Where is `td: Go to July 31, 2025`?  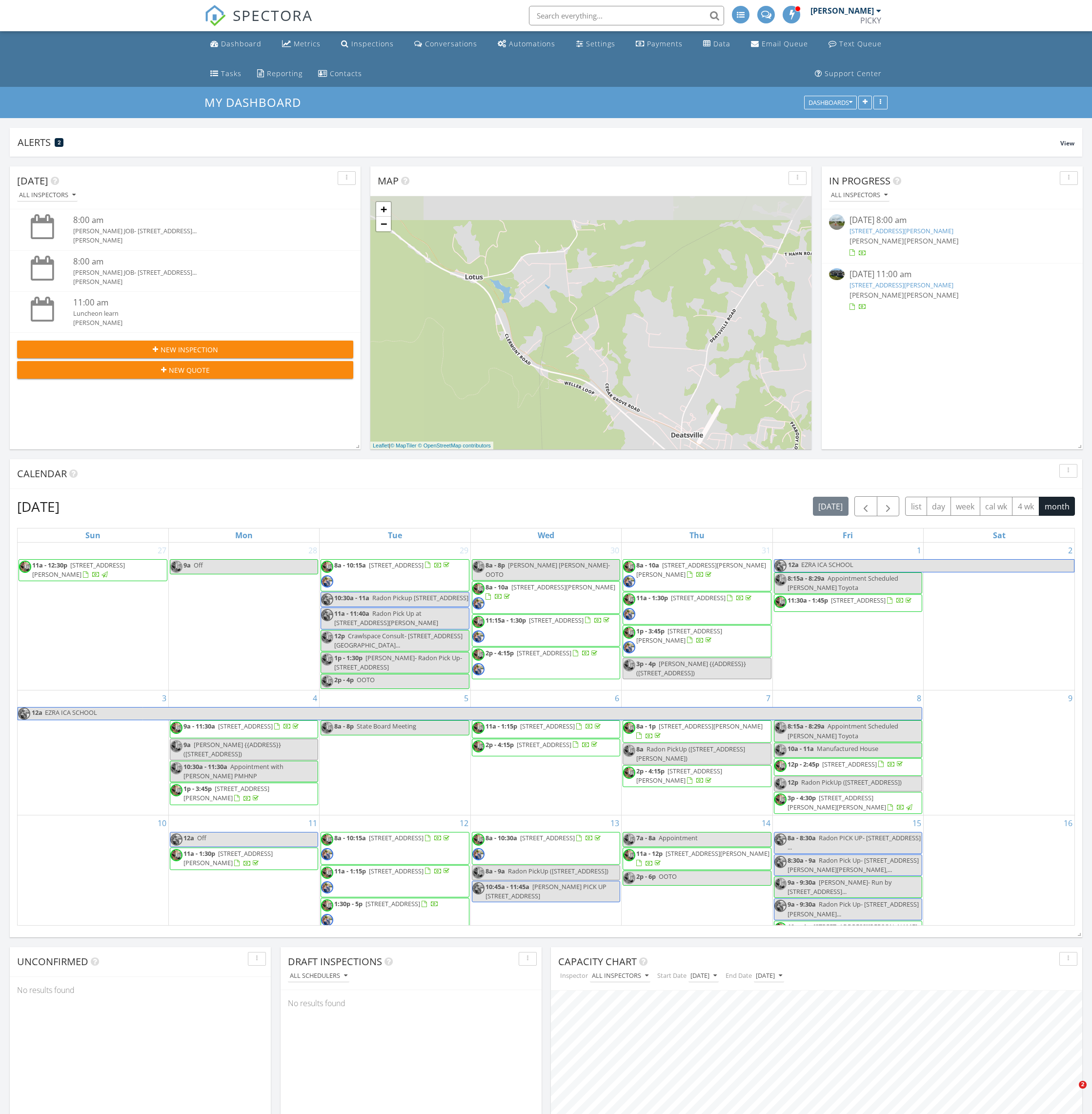 td: Go to July 31, 2025 is located at coordinates (697, 617).